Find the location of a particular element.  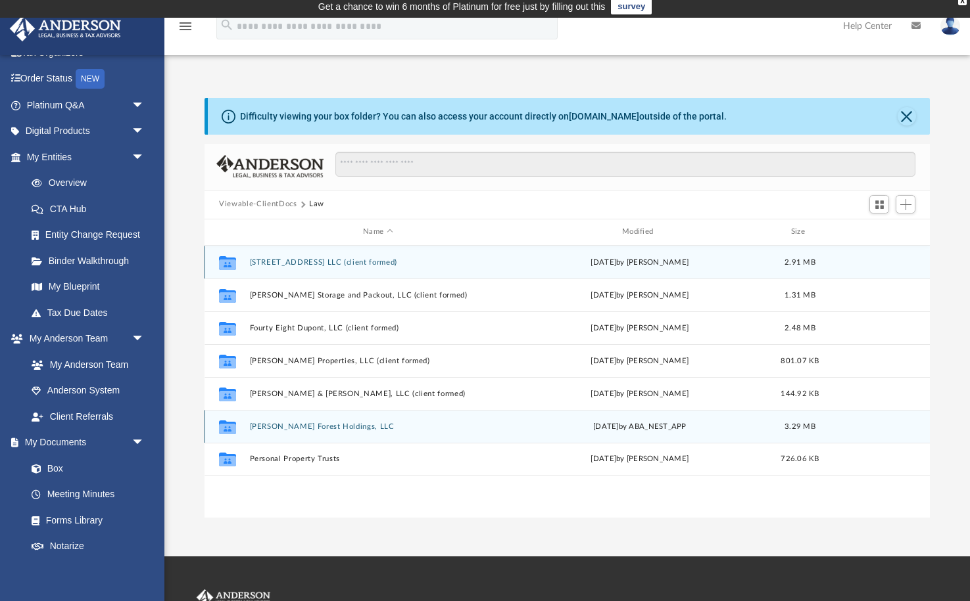

a: Digital Productsarrow_drop_down is located at coordinates (87, 131).